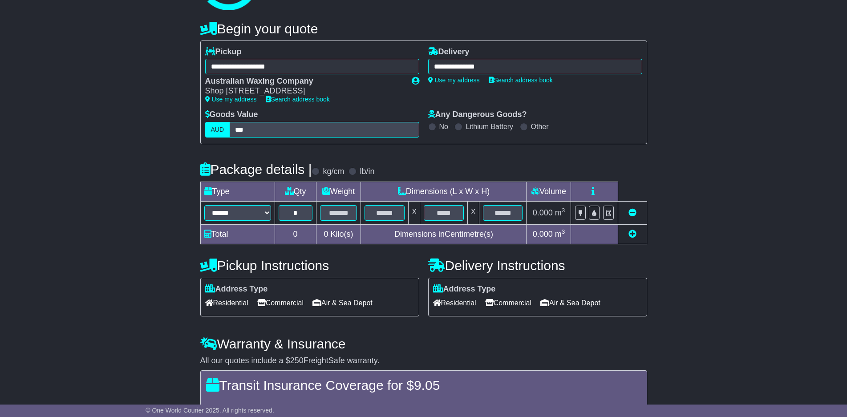 This screenshot has width=847, height=417. Describe the element at coordinates (304, 81) in the screenshot. I see `div: Australian Waxing Company` at that location.